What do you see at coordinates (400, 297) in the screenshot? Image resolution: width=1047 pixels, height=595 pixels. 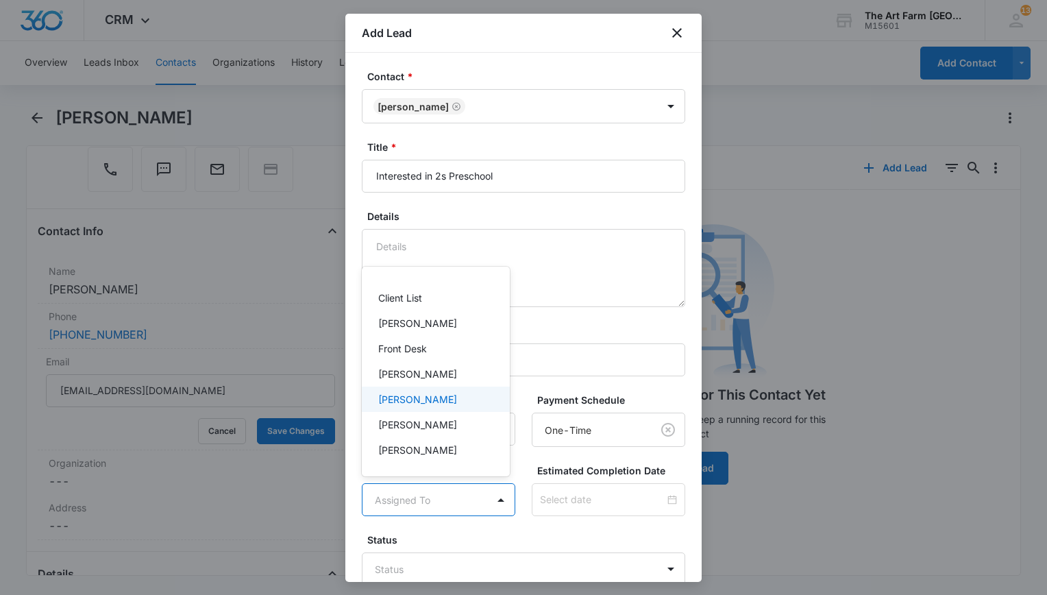 I see `p: Client List` at bounding box center [400, 297].